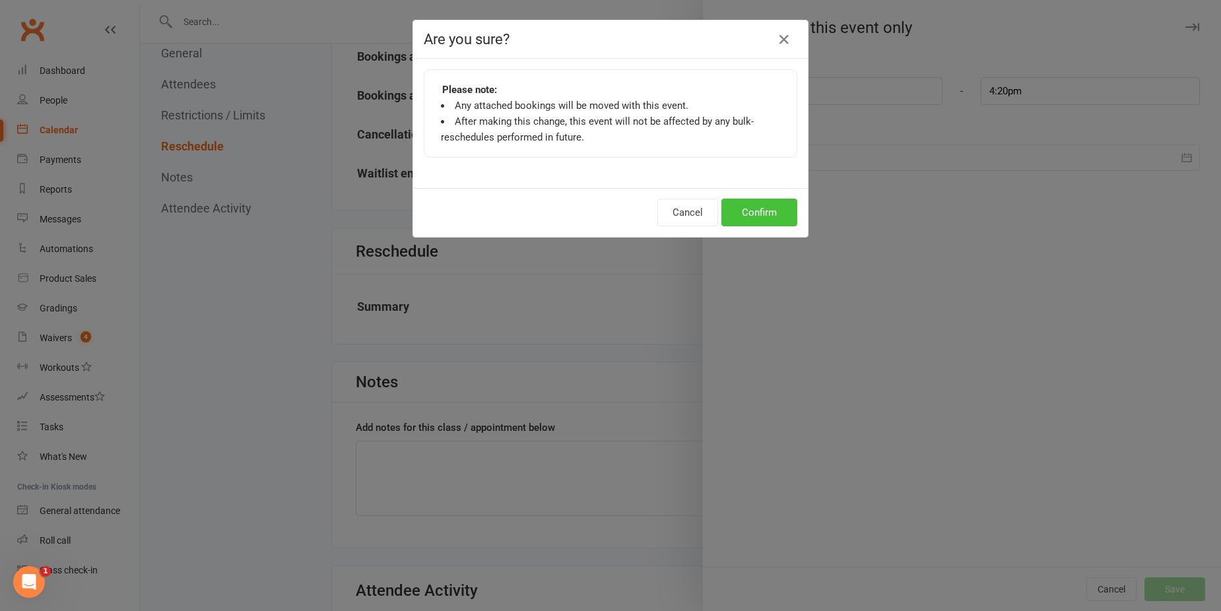  What do you see at coordinates (611, 39) in the screenshot?
I see `h4: Are you sure?` at bounding box center [611, 39].